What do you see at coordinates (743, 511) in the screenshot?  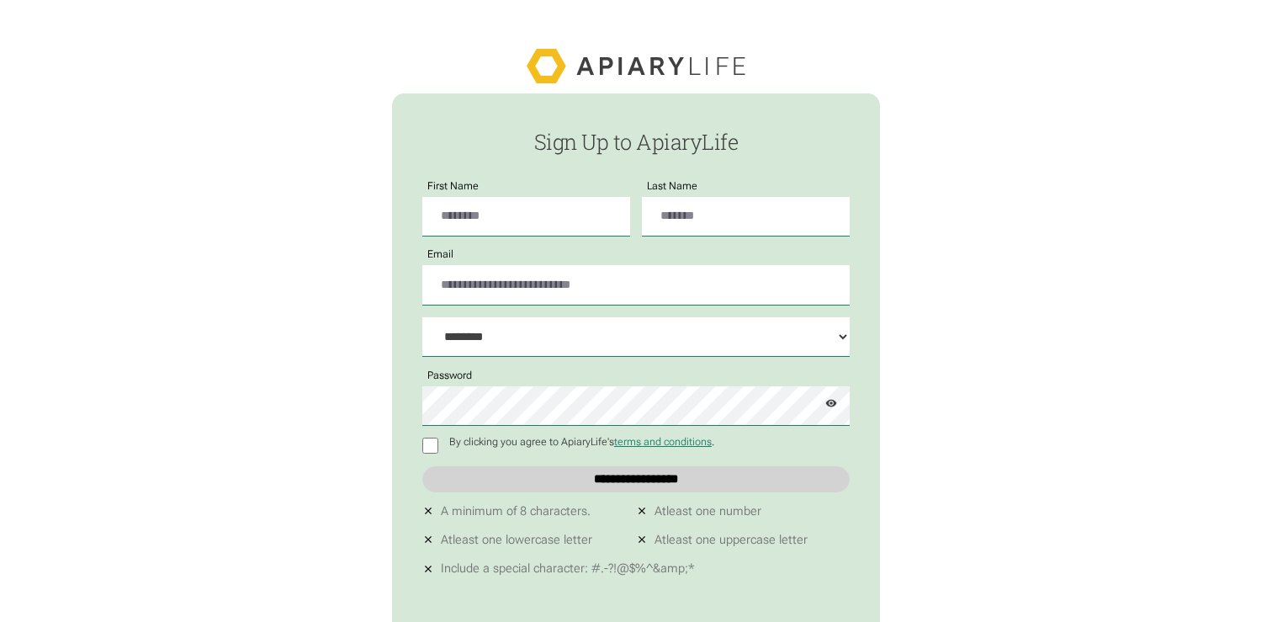 I see `li: Atleast one number` at bounding box center [743, 511].